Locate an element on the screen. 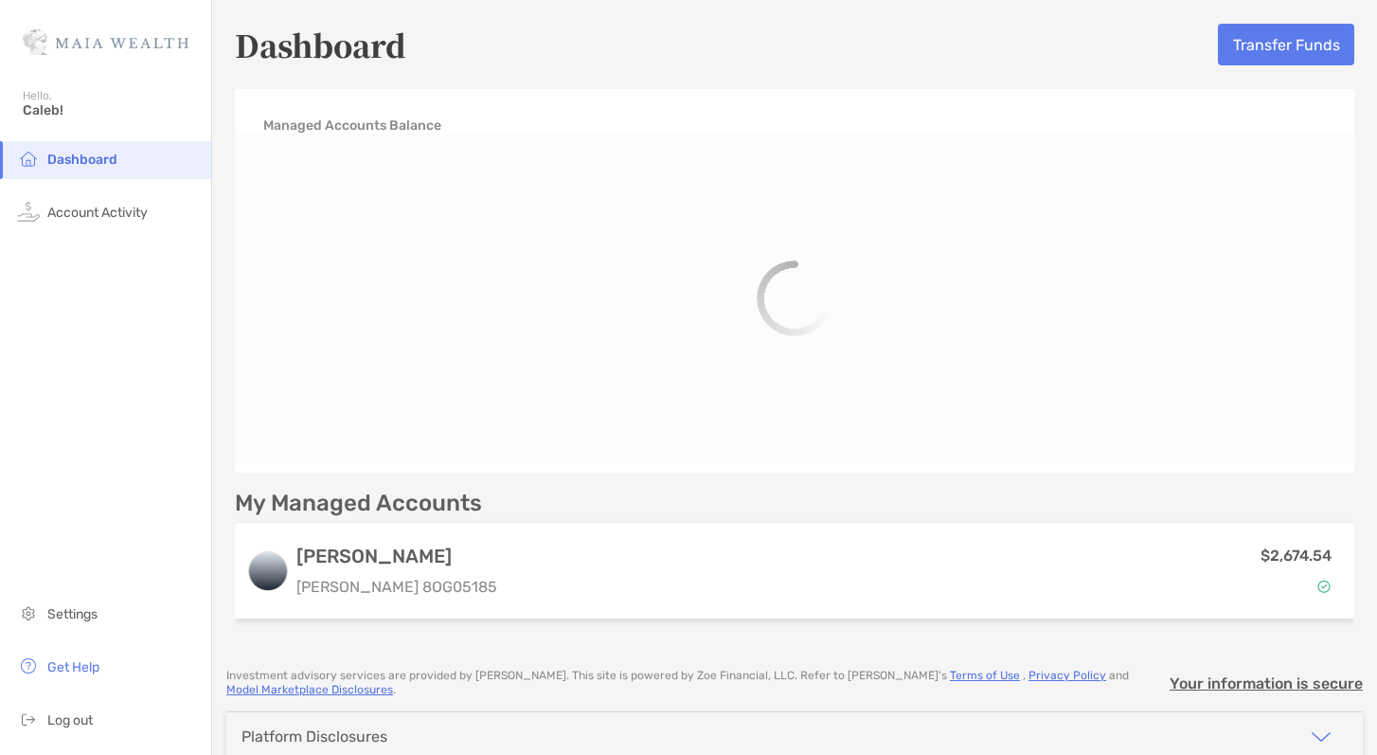 This screenshot has width=1377, height=755. a: Model Marketplace Disclosures is located at coordinates (310, 690).